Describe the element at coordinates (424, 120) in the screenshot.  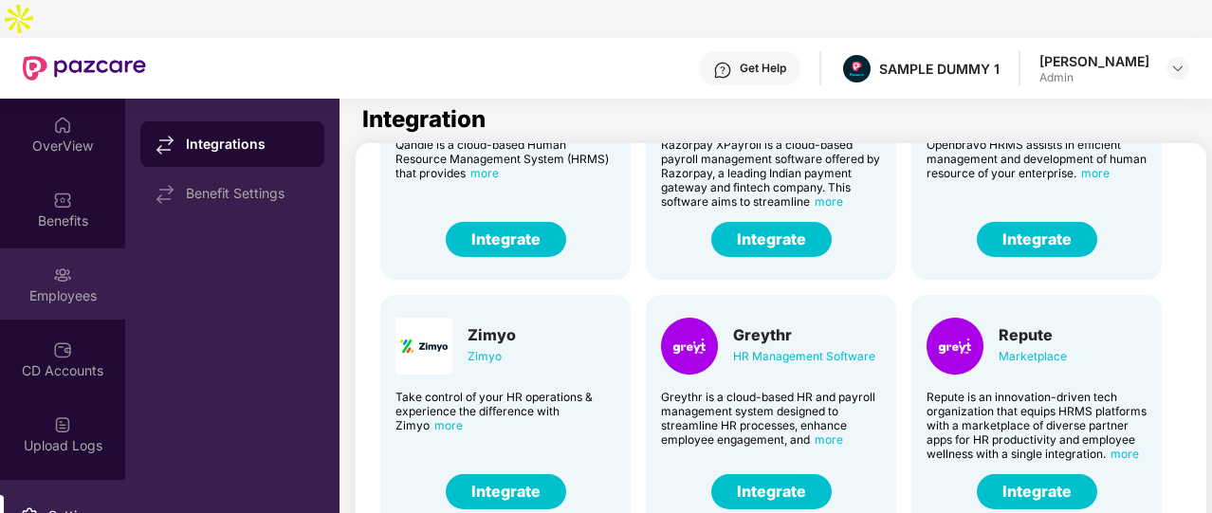
I see `h1: Integration` at that location.